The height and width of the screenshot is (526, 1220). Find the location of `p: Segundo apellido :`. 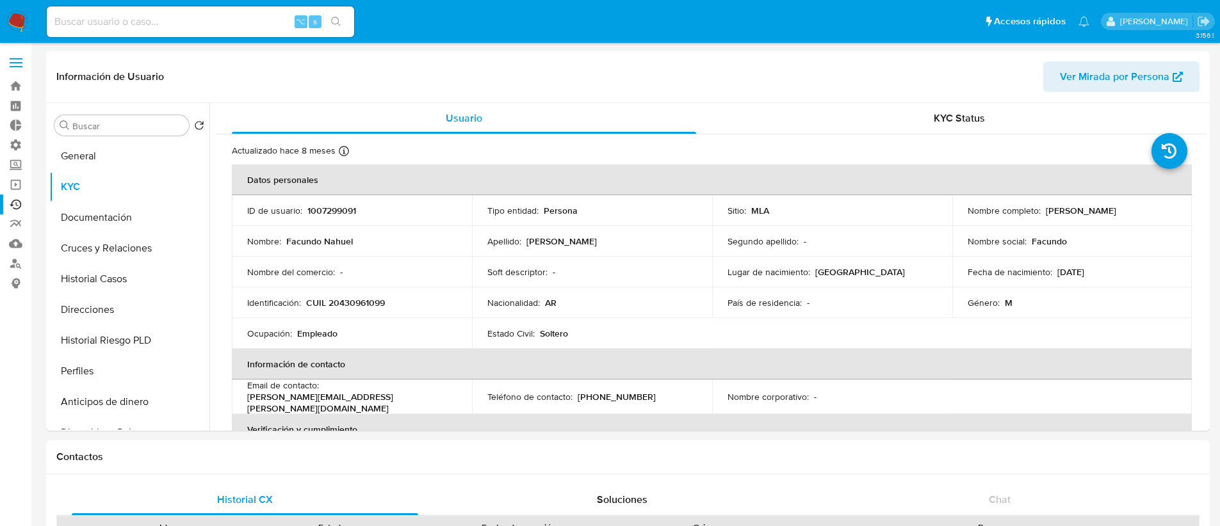

p: Segundo apellido : is located at coordinates (763, 241).